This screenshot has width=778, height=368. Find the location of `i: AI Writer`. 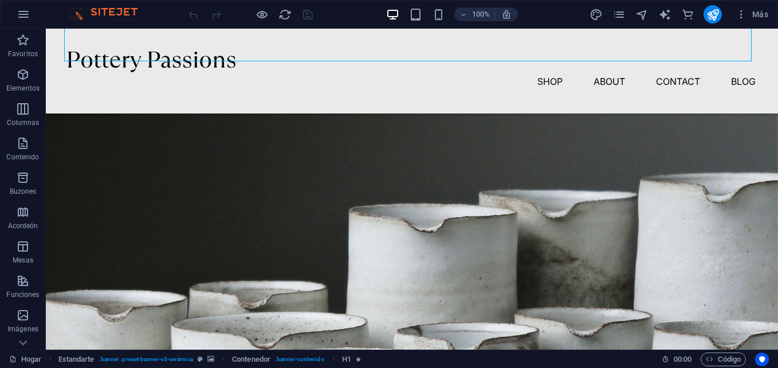

i: AI Writer is located at coordinates (665, 14).